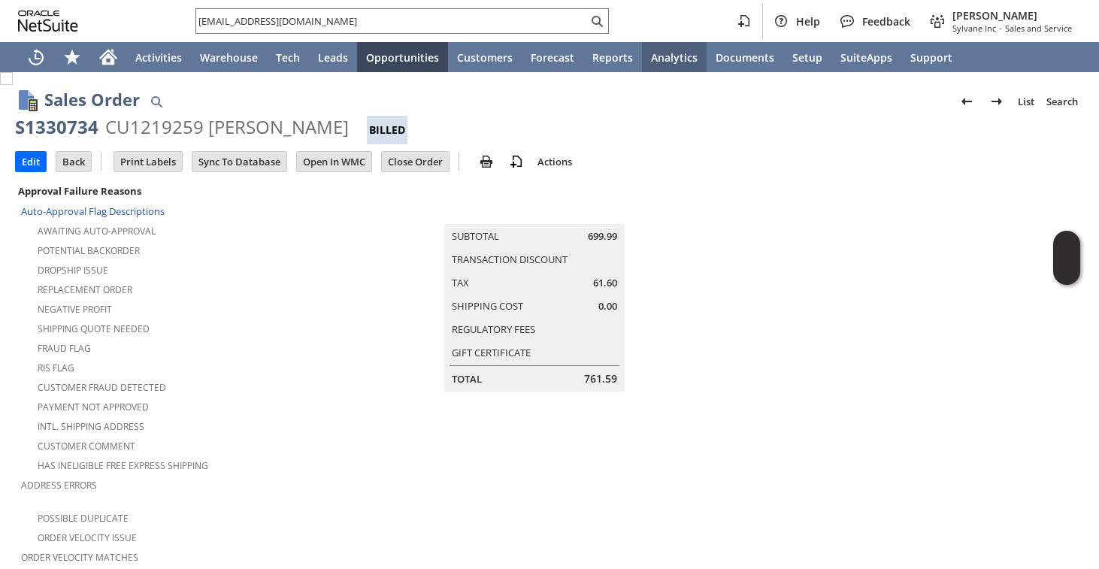 The image size is (1099, 569). What do you see at coordinates (72, 57) in the screenshot?
I see `div: Shortcuts` at bounding box center [72, 57].